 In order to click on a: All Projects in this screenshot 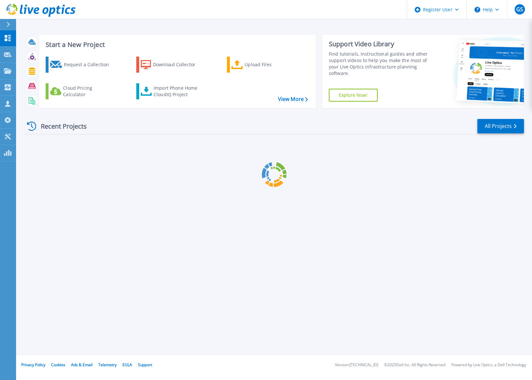, I will do `click(500, 126)`.